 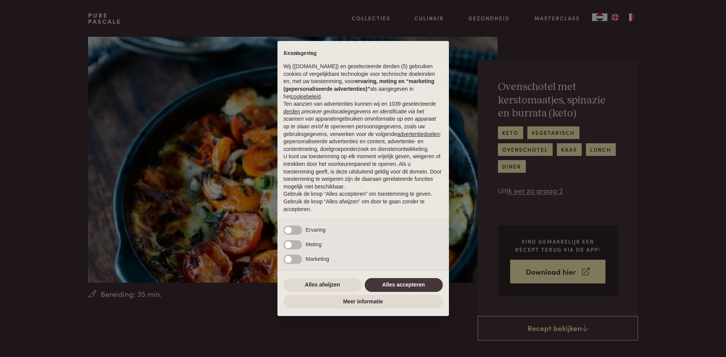 What do you see at coordinates (322, 285) in the screenshot?
I see `button: Alles afwijzen` at bounding box center [322, 285].